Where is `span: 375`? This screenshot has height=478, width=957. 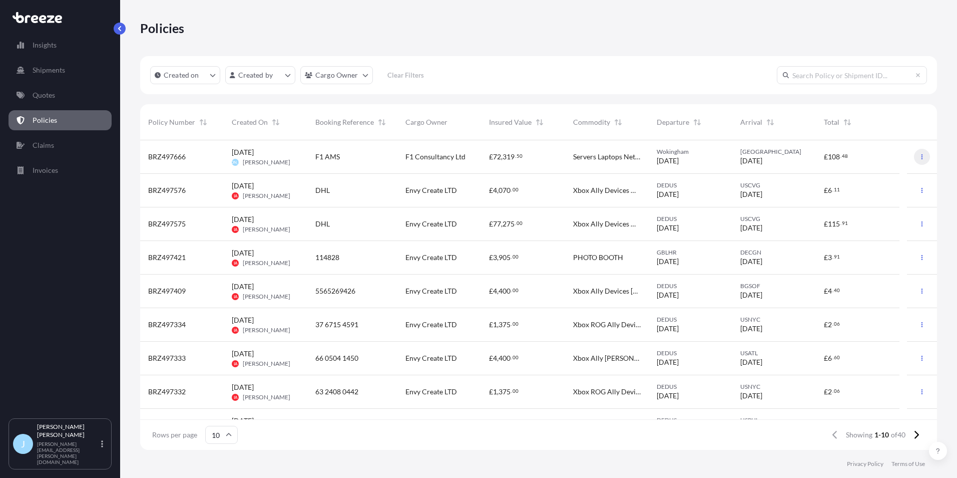 span: 375 is located at coordinates (505, 324).